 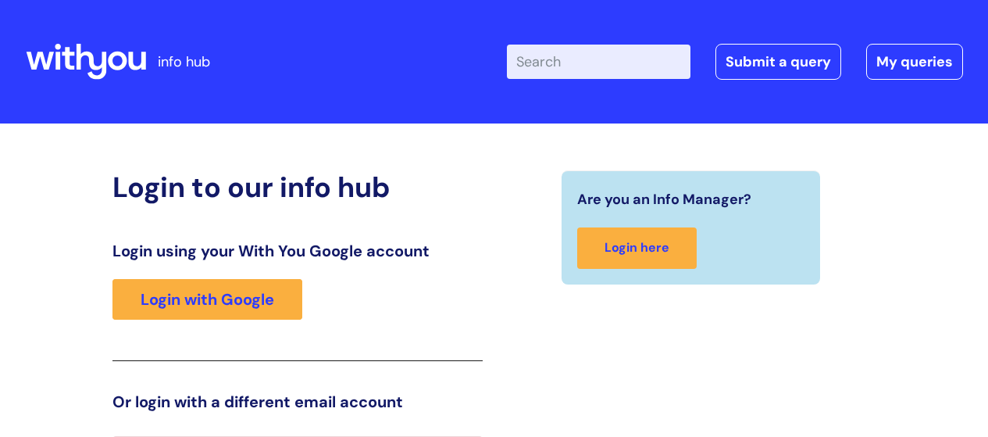 What do you see at coordinates (298, 251) in the screenshot?
I see `h3: Login using your With You Google account` at bounding box center [298, 251].